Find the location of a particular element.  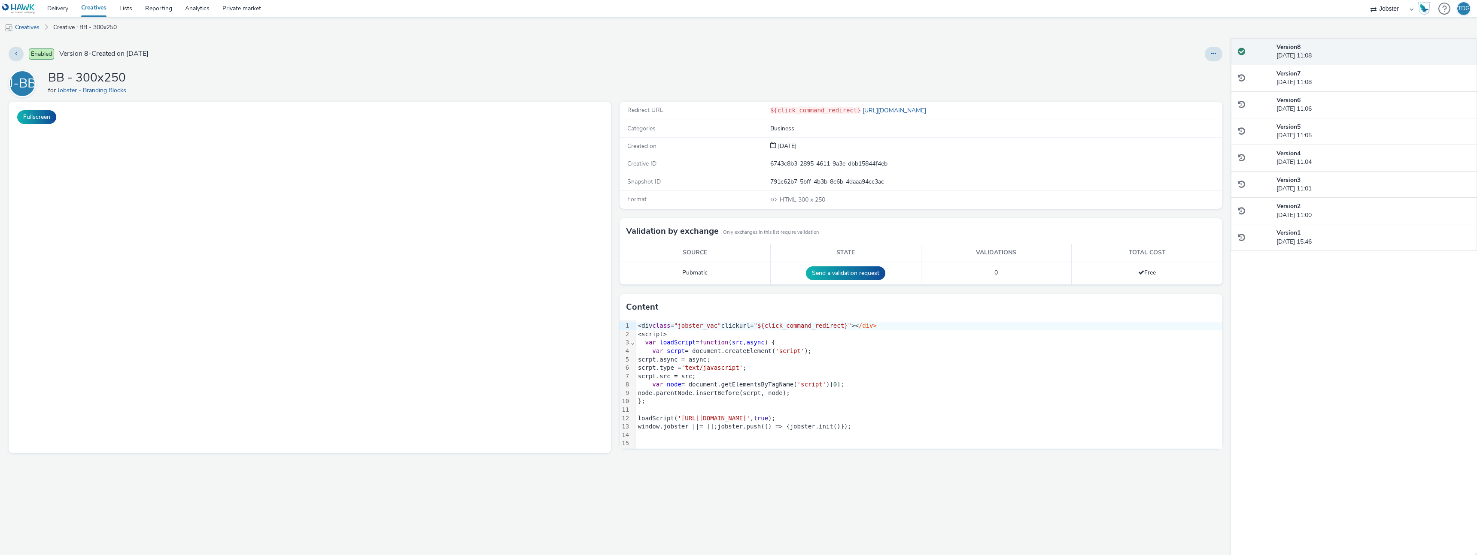

span: Created on is located at coordinates (642, 146).